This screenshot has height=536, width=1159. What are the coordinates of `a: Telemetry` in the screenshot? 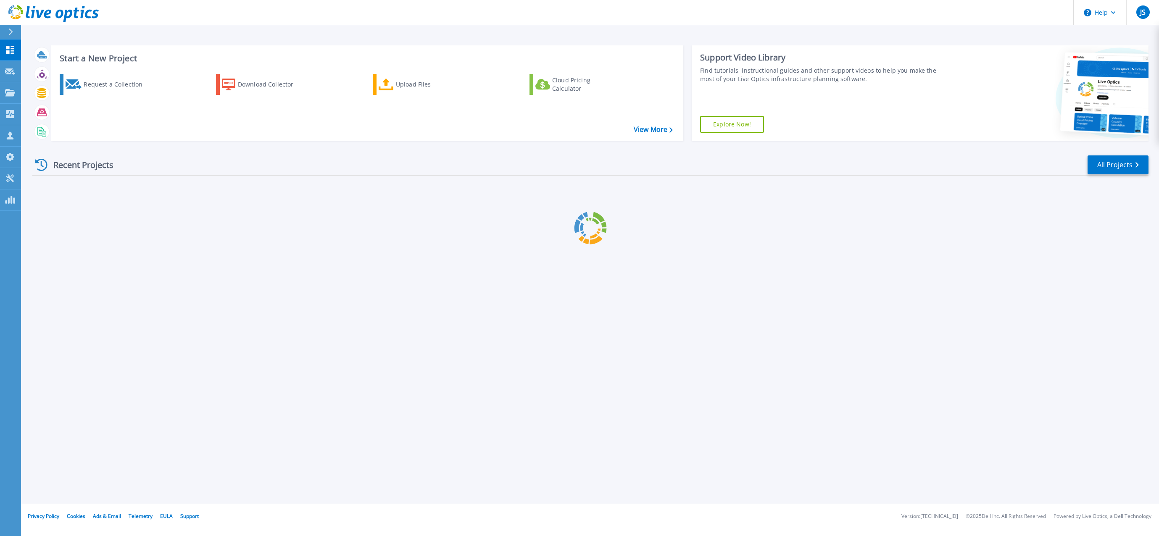 It's located at (140, 516).